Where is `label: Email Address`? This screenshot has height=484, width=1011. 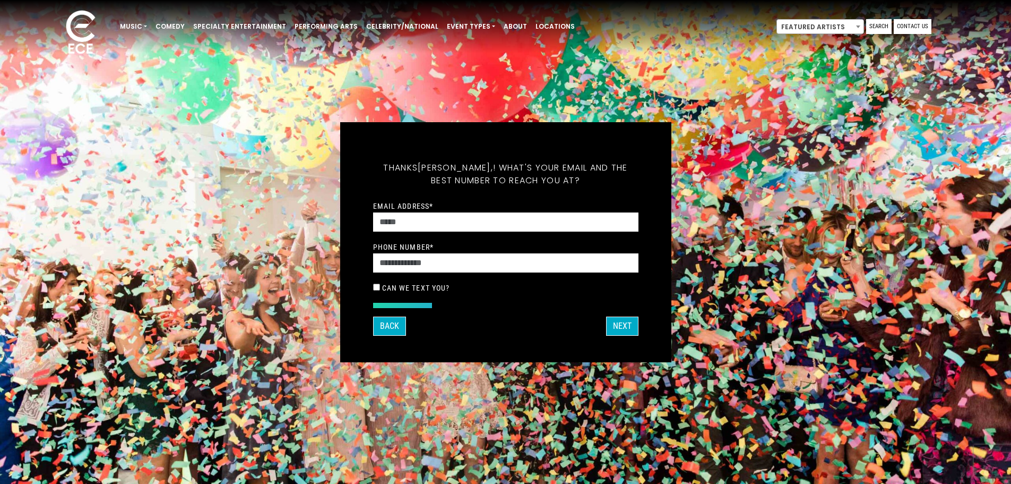
label: Email Address is located at coordinates (403, 206).